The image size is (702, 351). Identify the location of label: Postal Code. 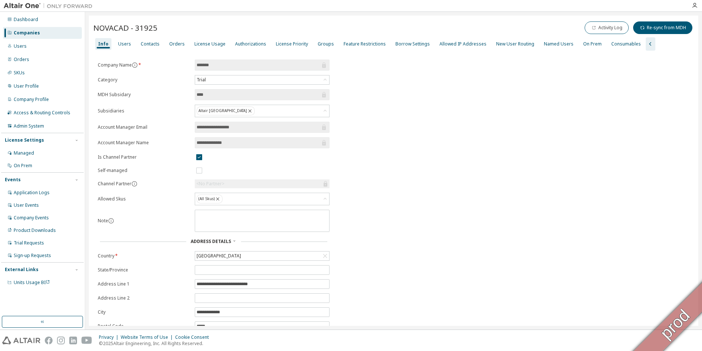
(144, 327).